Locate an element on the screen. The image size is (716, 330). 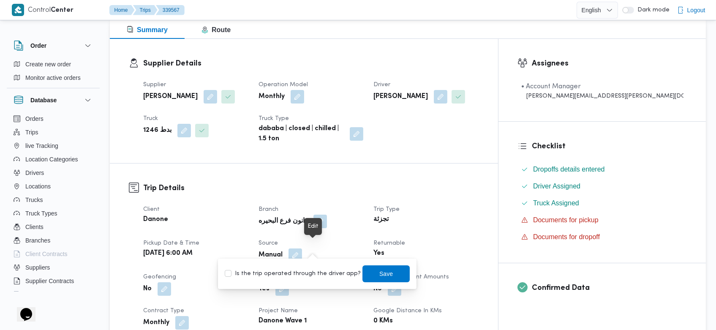
span: Location Categories is located at coordinates (52, 159).